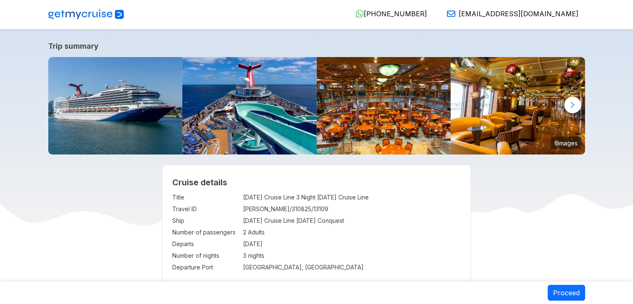  What do you see at coordinates (206, 209) in the screenshot?
I see `td: Travel ID` at bounding box center [206, 209].